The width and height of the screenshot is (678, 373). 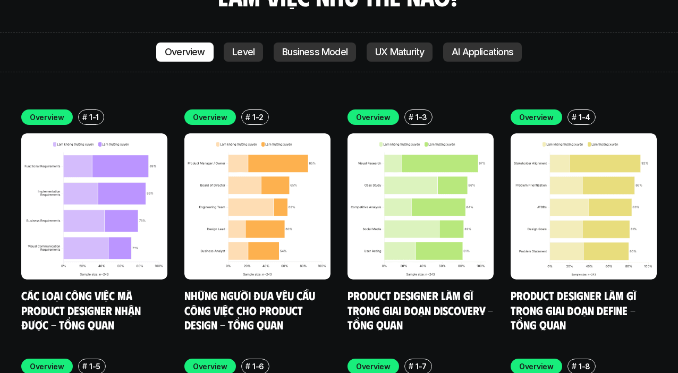 I want to click on a: Các loại công việc mà Product Designer nhận được - Tổng quan, so click(x=82, y=310).